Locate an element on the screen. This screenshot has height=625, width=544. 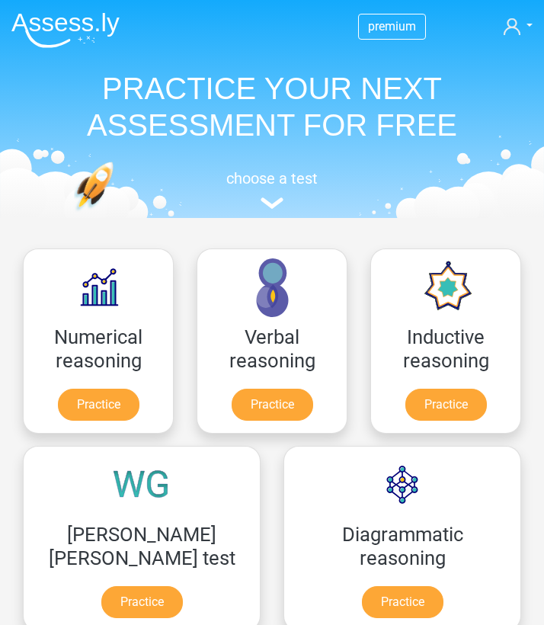
a: premium is located at coordinates (391, 26).